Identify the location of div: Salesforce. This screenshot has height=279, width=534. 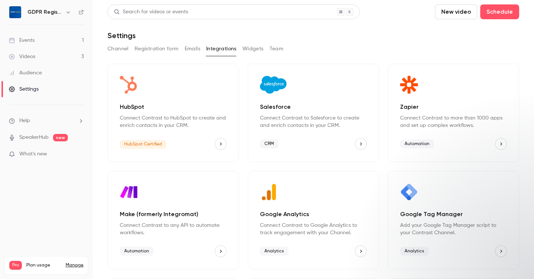
(313, 113).